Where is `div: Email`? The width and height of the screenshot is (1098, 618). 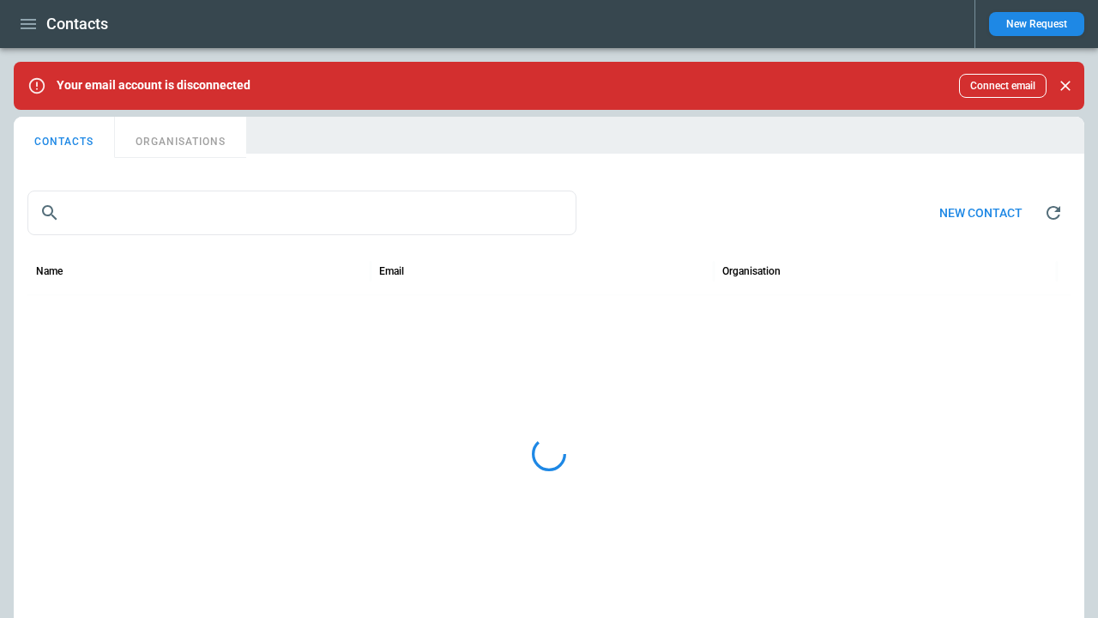 div: Email is located at coordinates (391, 271).